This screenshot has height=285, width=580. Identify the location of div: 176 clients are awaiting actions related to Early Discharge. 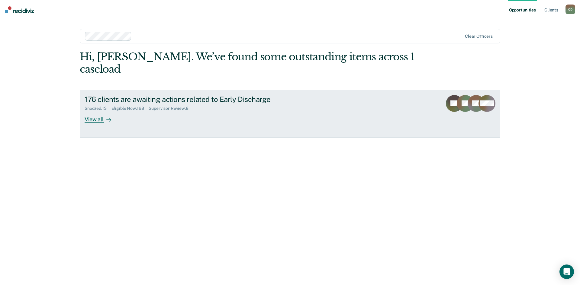
(191, 99).